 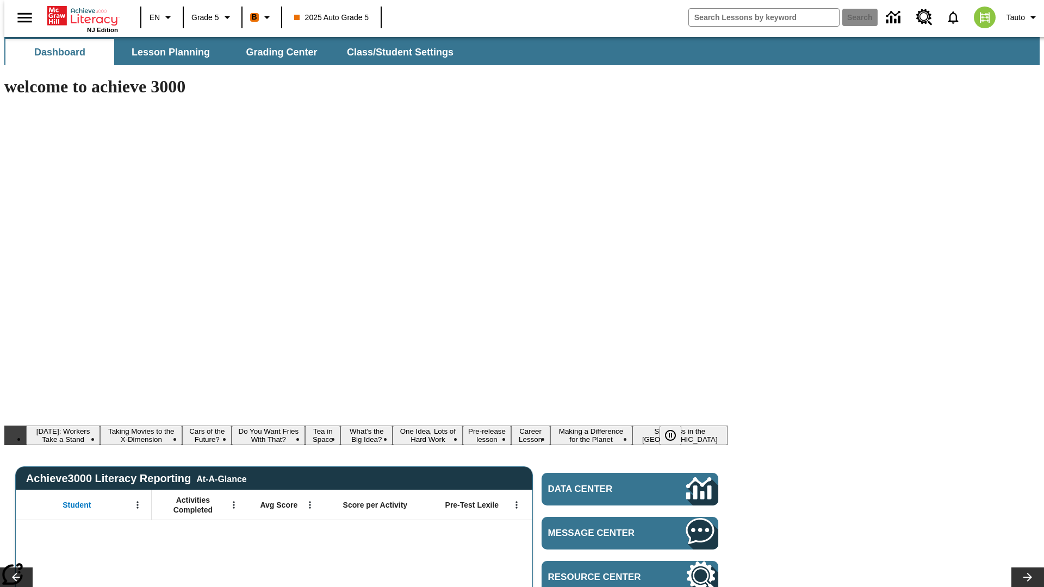 I want to click on button: Slide 6 What's the Big Idea?, so click(x=366, y=435).